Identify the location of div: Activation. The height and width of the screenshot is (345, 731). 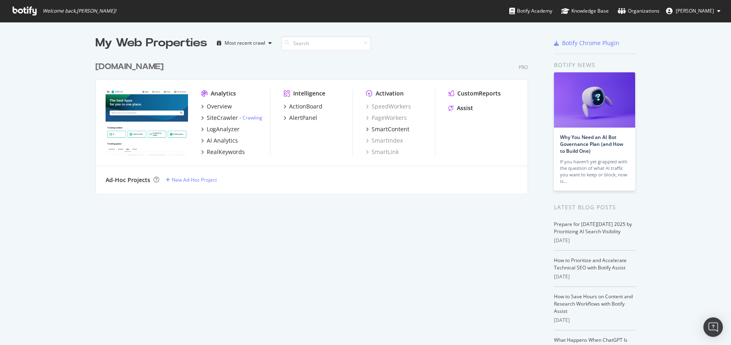
(390, 93).